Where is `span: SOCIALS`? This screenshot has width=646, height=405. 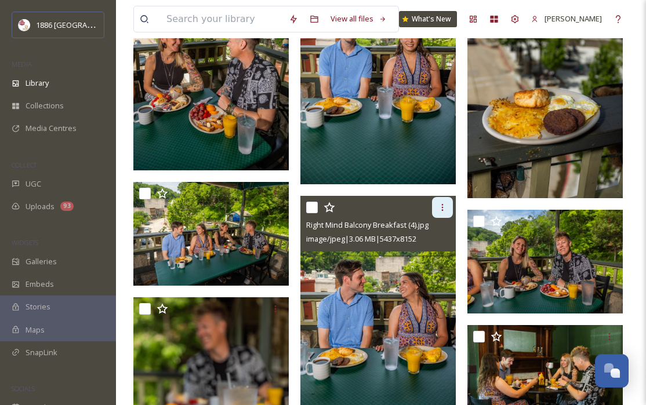
span: SOCIALS is located at coordinates (23, 389).